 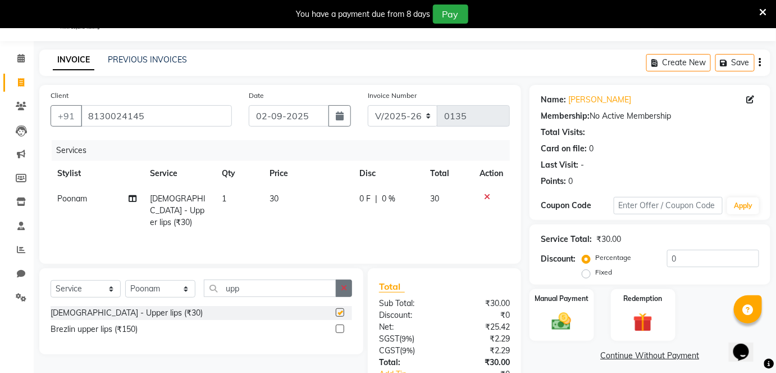 What do you see at coordinates (743, 206) in the screenshot?
I see `button: Apply` at bounding box center [743, 206].